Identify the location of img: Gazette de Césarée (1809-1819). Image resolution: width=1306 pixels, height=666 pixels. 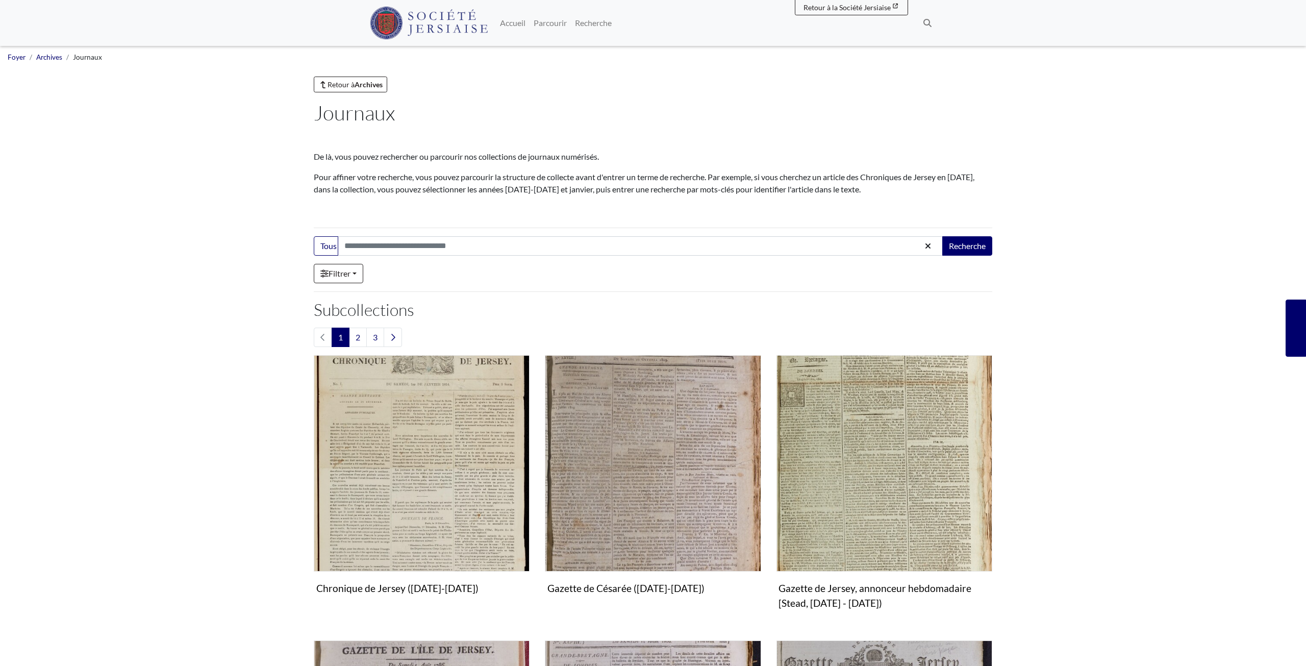
(652, 463).